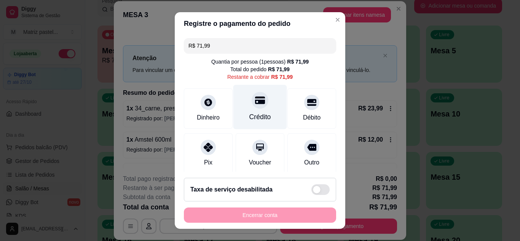  Describe the element at coordinates (260, 62) in the screenshot. I see `div: Quantia por pessoa ( 1 pessoas)` at that location.